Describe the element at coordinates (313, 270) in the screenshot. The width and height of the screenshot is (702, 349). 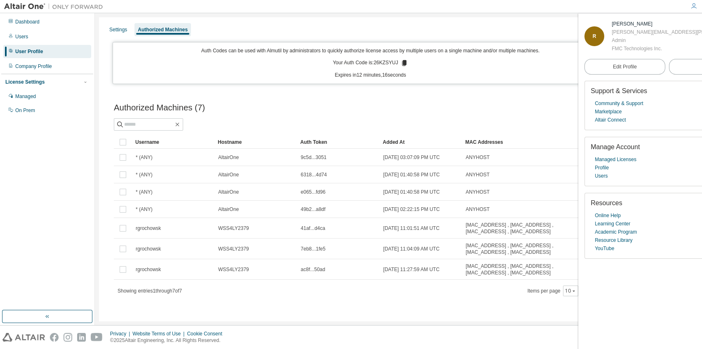
I see `span: ac8f...50ad` at that location.